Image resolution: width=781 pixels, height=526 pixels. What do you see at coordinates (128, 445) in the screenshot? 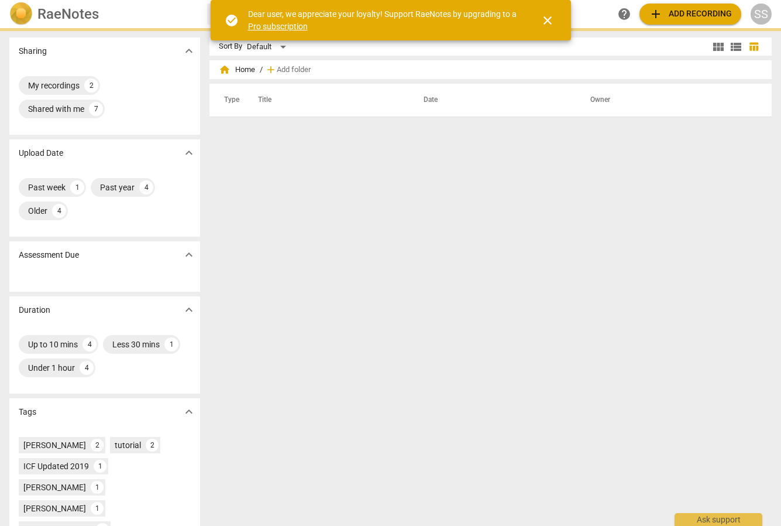
I see `div: tutorial` at bounding box center [128, 445].